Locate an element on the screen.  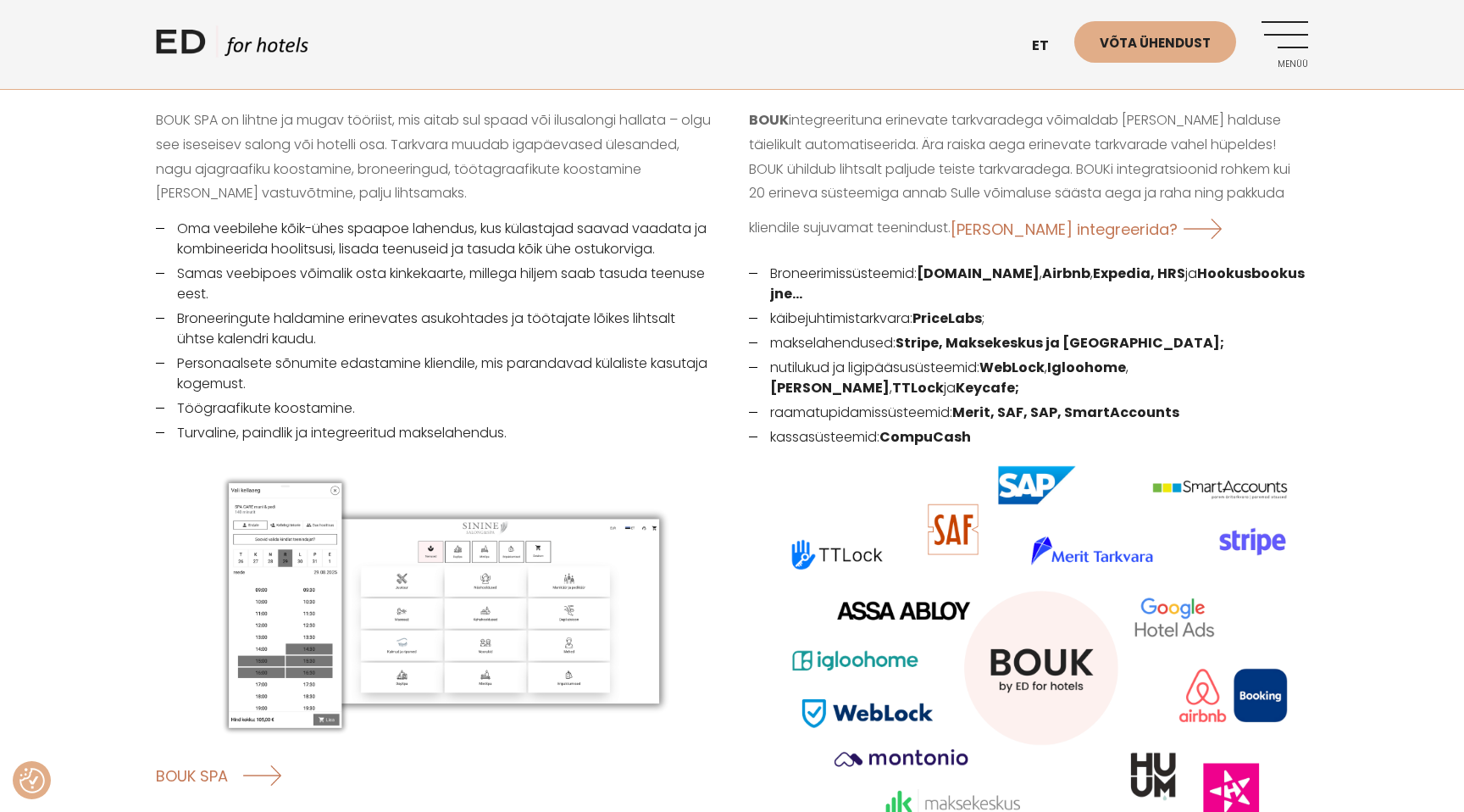
strong: BOUK is located at coordinates (769, 120).